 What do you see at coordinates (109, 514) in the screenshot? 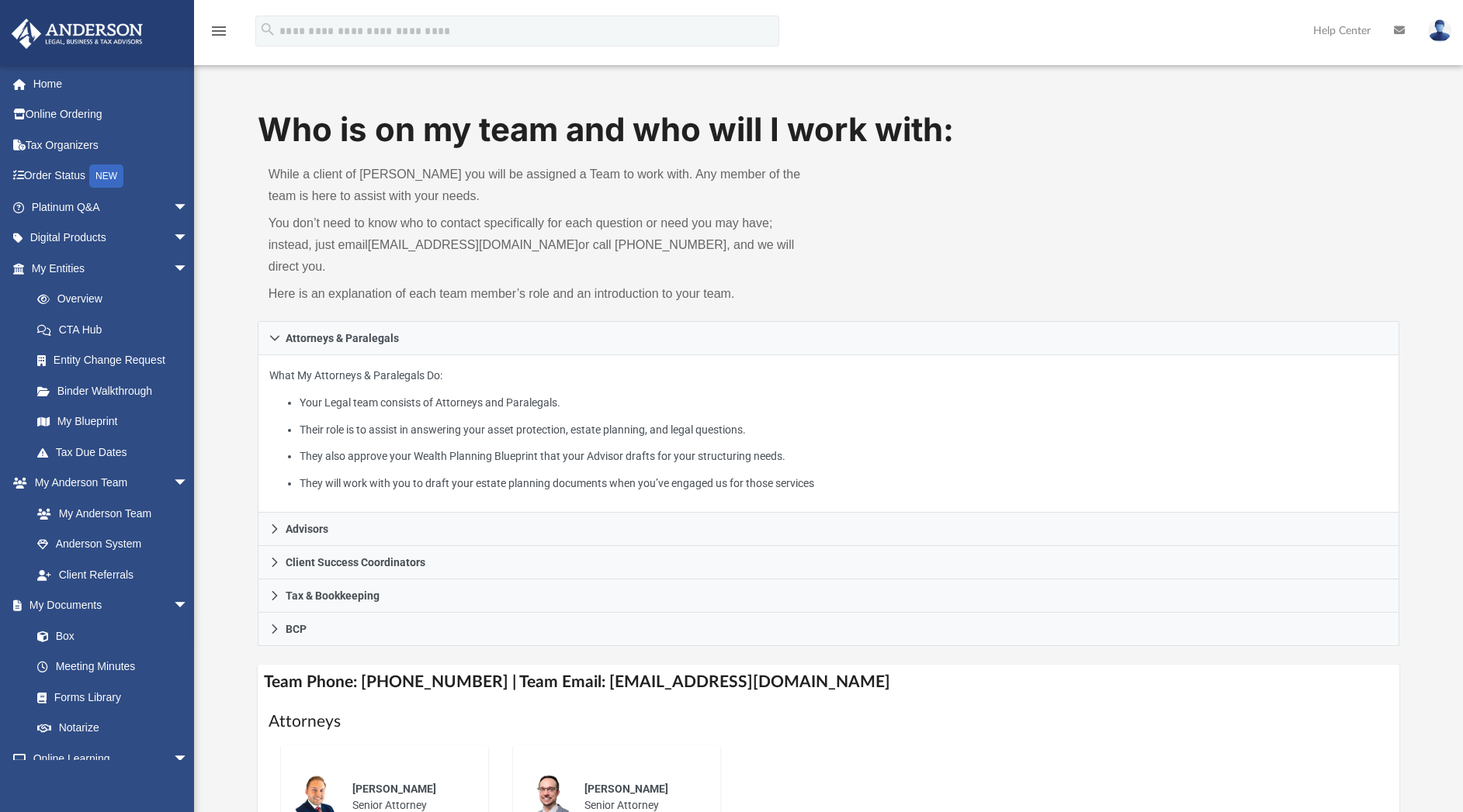
I see `a: My Anderson Team` at bounding box center [109, 514].